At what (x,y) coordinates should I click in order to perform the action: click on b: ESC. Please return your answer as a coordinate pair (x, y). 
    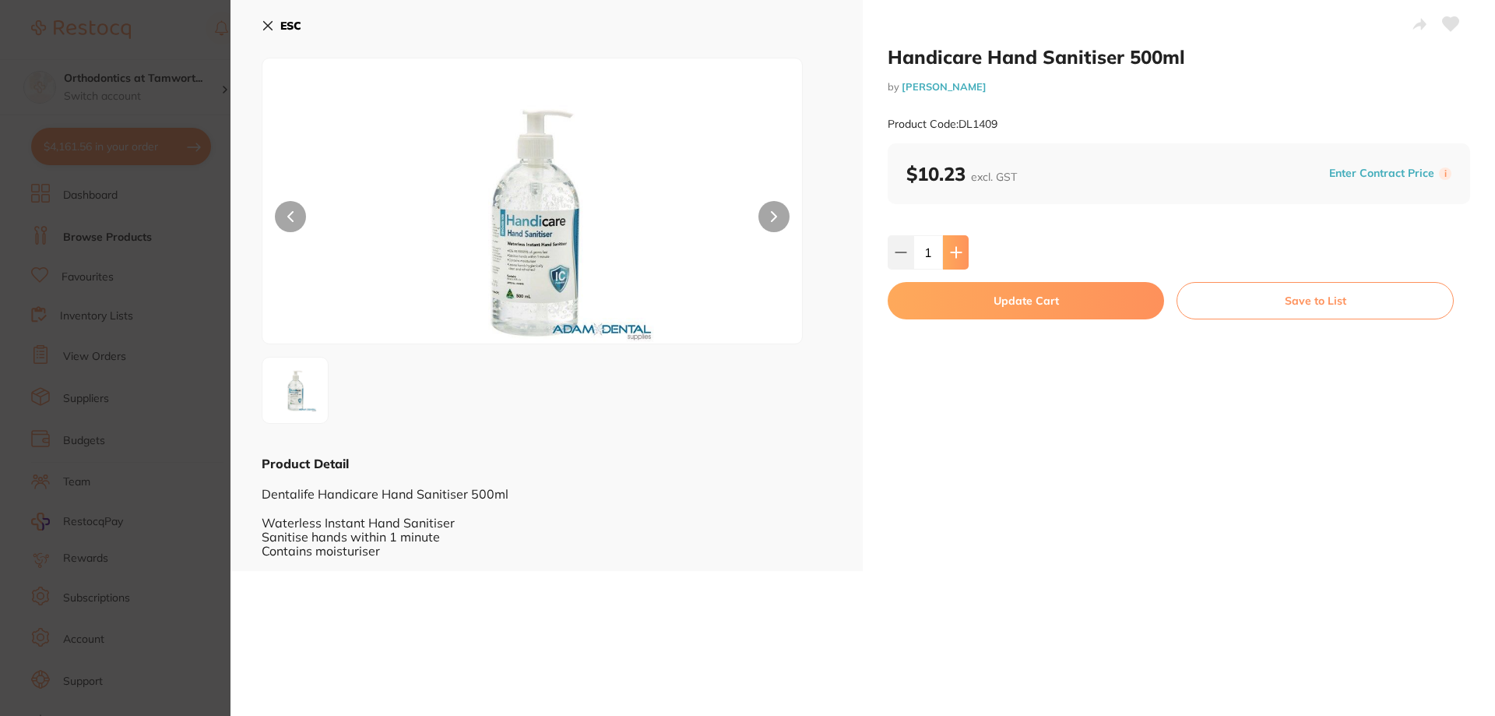
    Looking at the image, I should click on (291, 26).